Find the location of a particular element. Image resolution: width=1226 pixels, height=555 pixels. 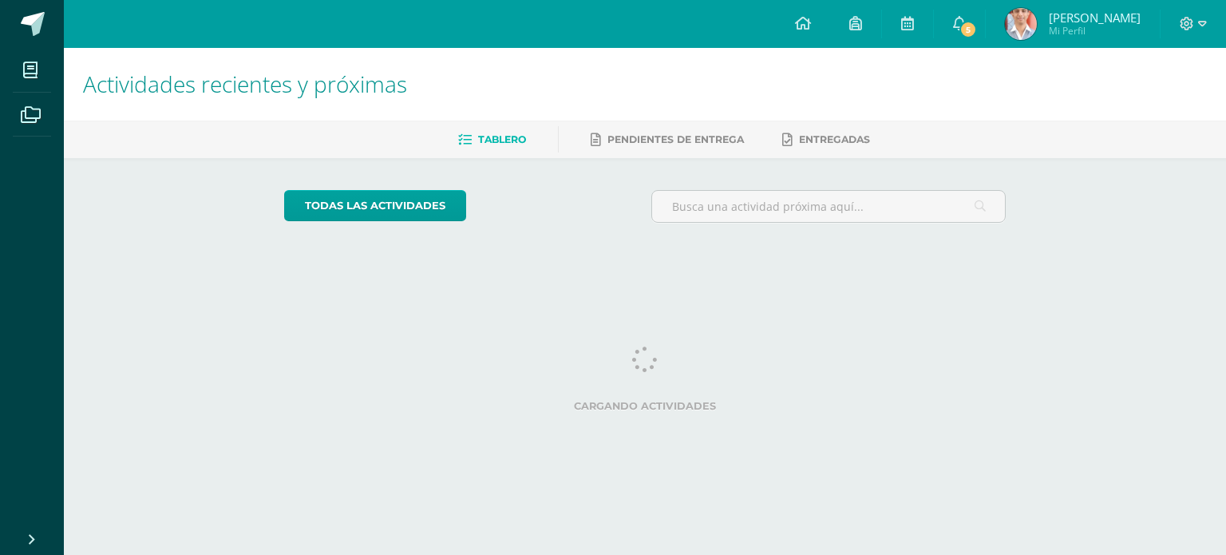

label: Cargando actividades is located at coordinates (645, 405).